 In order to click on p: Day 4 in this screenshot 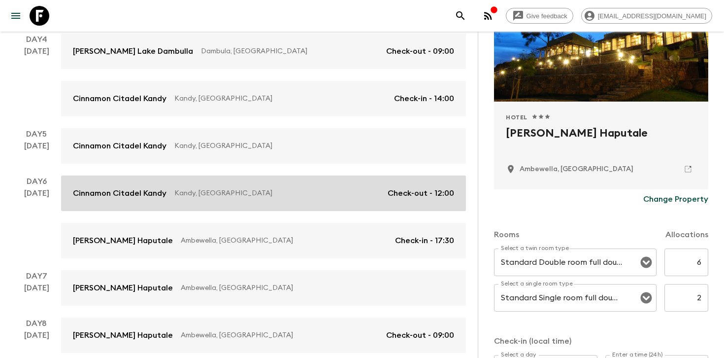, I will do `click(36, 39)`.